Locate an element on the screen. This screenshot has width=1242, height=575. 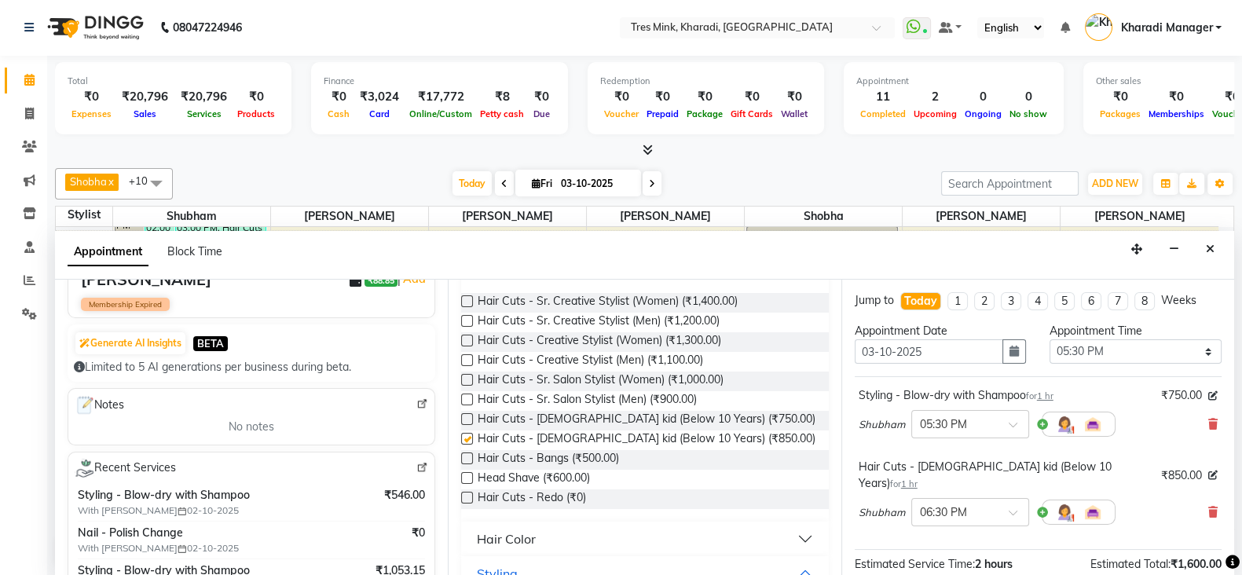
span: +10 is located at coordinates (144, 181).